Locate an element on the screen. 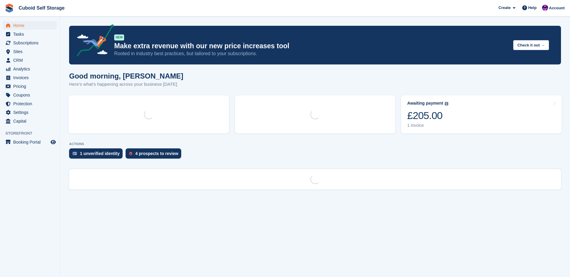 The width and height of the screenshot is (570, 277). img: price-adjustments-announcement-icon-8257ccfd72463d97f412b2fc003d46551f7dbcb40ab6d574587a9cd5c0d94... is located at coordinates (93, 41).